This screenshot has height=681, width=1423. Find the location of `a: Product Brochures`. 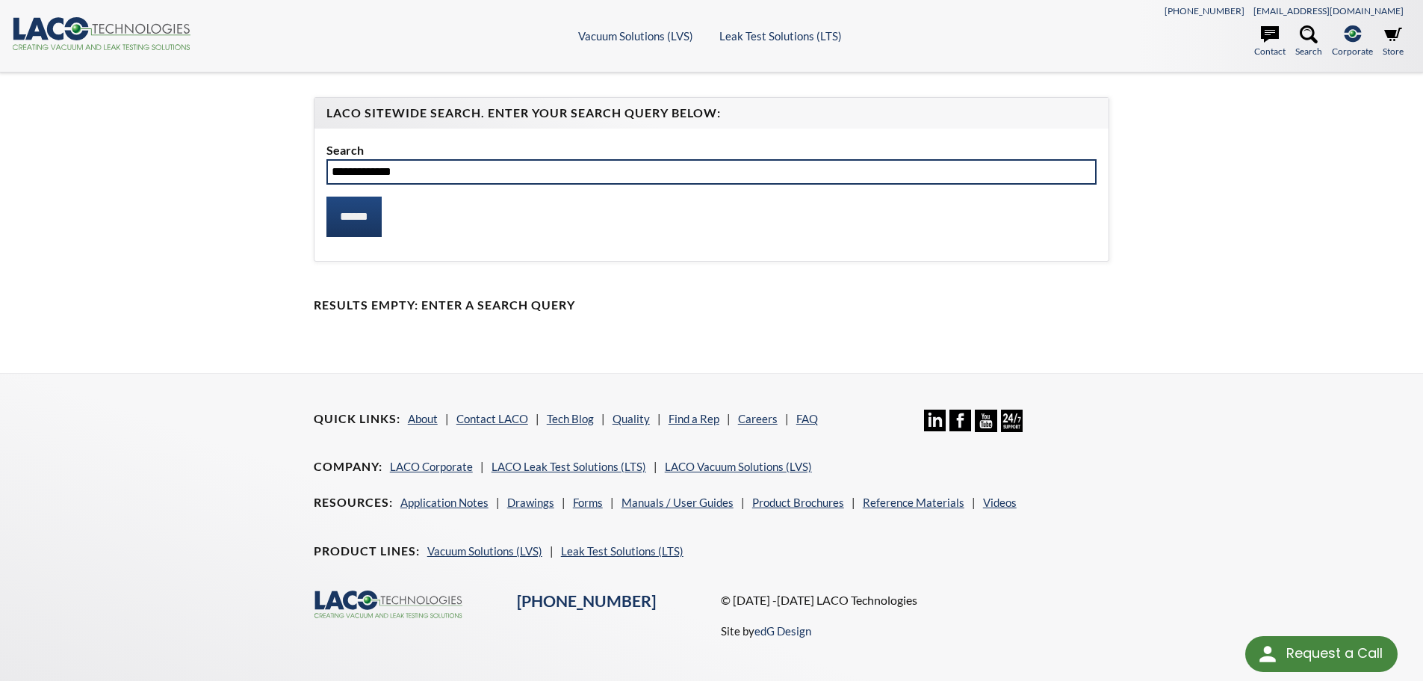

a: Product Brochures is located at coordinates (798, 502).